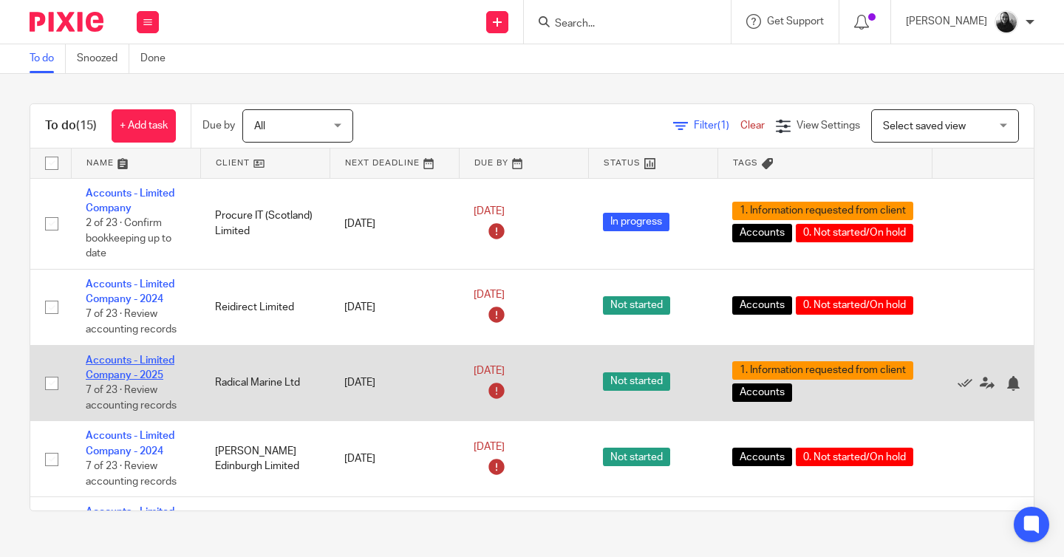 This screenshot has width=1064, height=557. Describe the element at coordinates (1006, 22) in the screenshot. I see `img: IMG_9585.jpg` at that location.